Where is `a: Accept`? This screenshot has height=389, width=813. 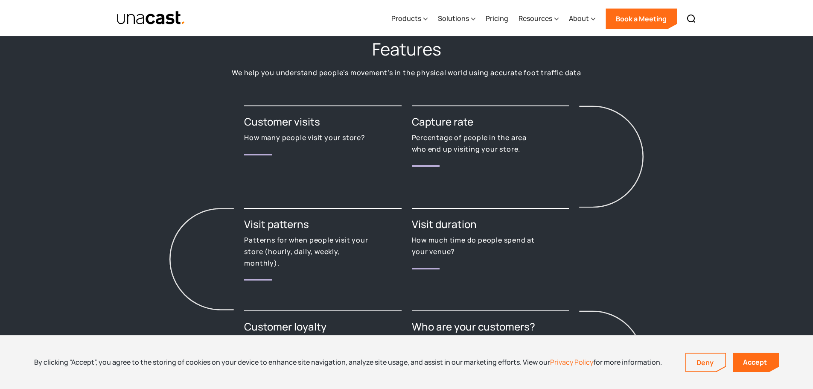 a: Accept is located at coordinates (756, 362).